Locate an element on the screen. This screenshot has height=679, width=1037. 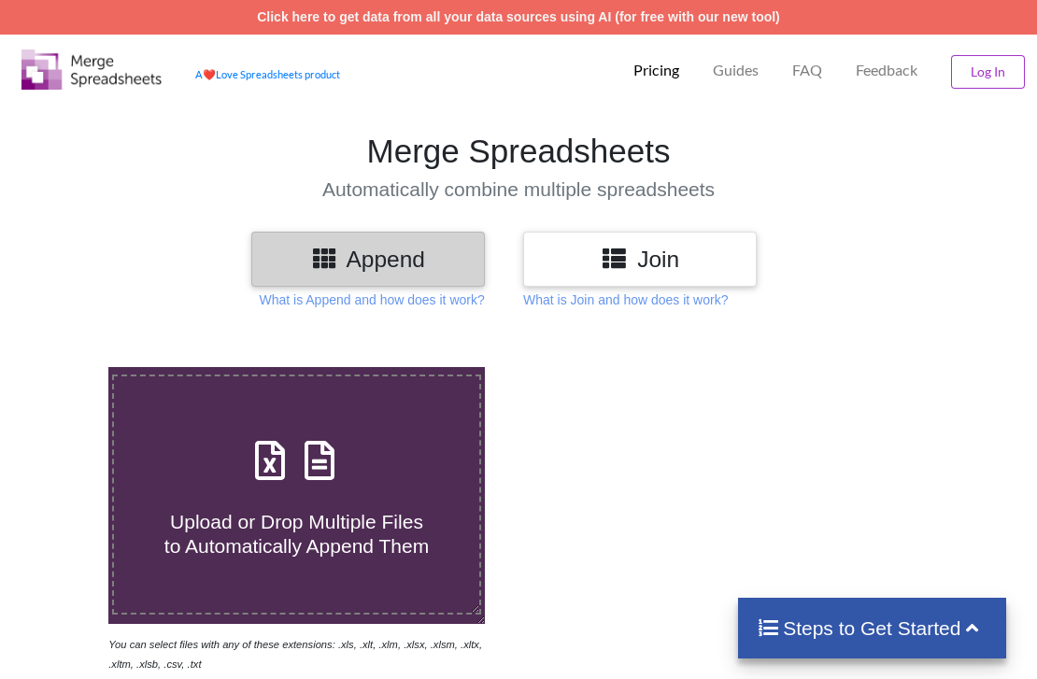
p: FAQ is located at coordinates (807, 70).